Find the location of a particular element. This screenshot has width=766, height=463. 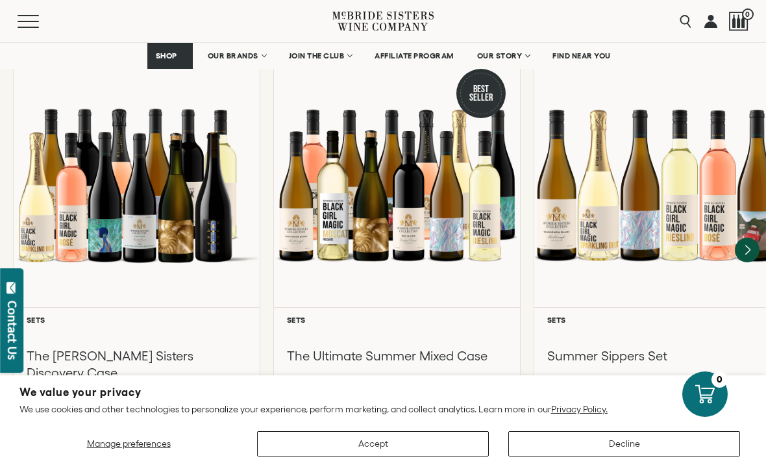

div: Contact Us is located at coordinates (12, 330).